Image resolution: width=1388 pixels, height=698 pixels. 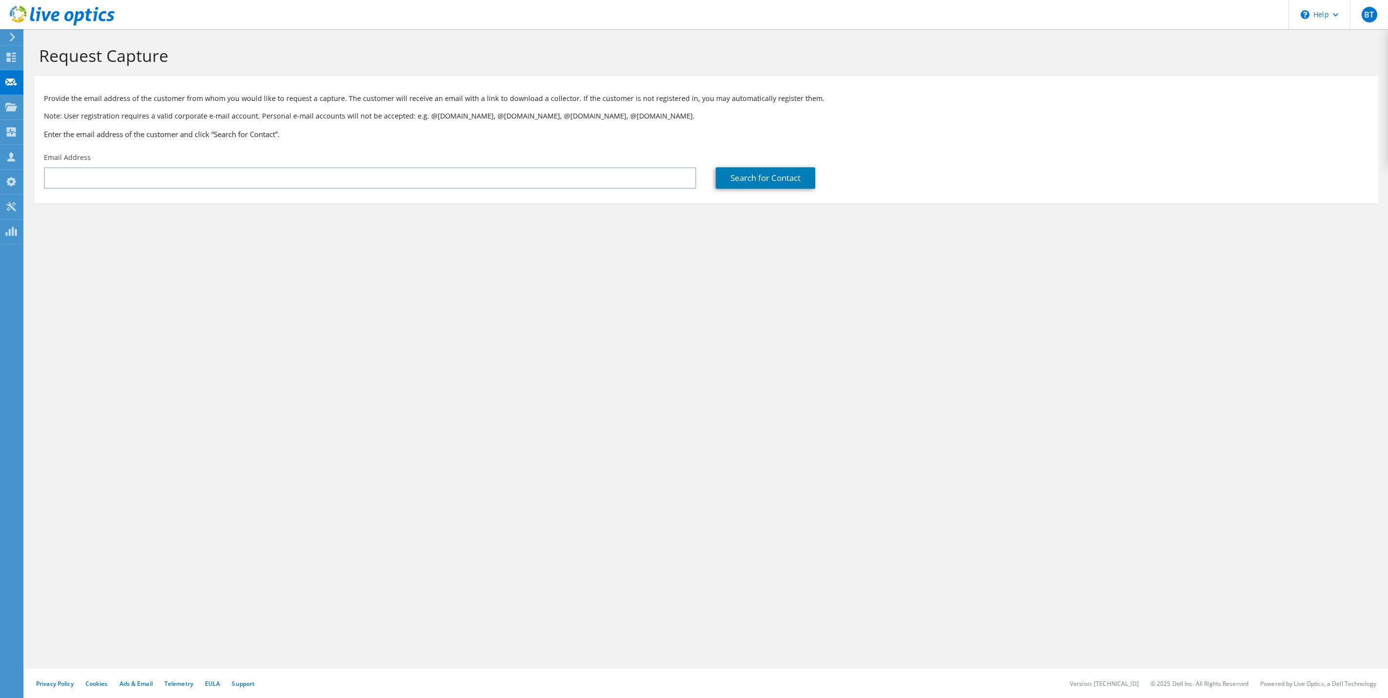 What do you see at coordinates (243, 683) in the screenshot?
I see `a: Support` at bounding box center [243, 683].